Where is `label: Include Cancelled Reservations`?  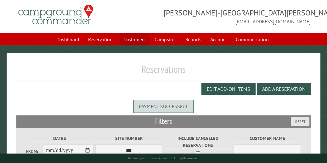 label: Include Cancelled Reservations is located at coordinates (198, 142).